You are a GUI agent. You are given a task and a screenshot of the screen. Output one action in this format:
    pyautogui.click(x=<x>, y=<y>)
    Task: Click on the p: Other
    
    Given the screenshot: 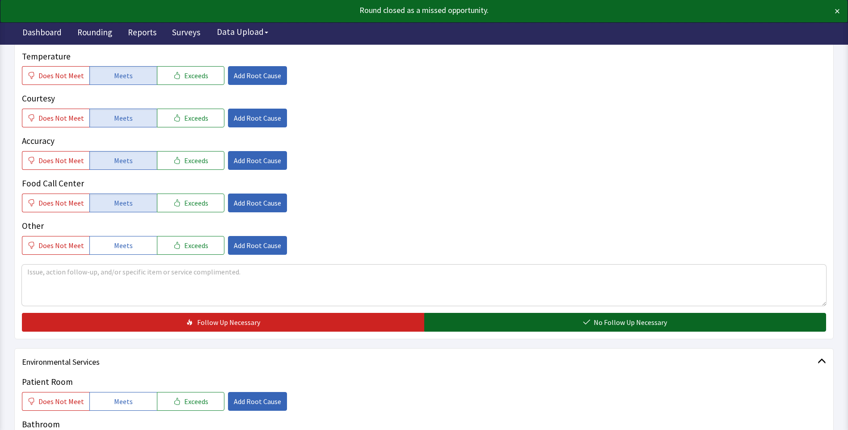 What is the action you would take?
    pyautogui.click(x=424, y=226)
    